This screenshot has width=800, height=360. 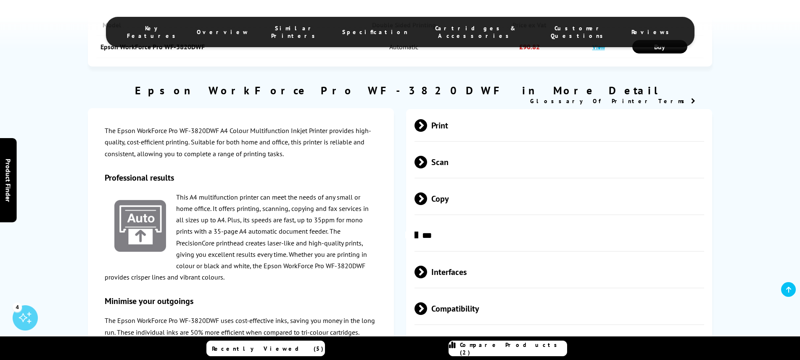 I want to click on span: Product Finder, so click(x=8, y=180).